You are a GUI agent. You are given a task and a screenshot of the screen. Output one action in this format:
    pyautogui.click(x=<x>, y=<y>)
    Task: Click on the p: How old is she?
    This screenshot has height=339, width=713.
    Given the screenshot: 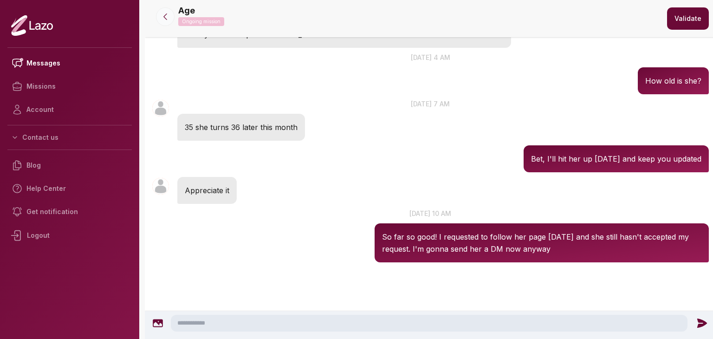 What is the action you would take?
    pyautogui.click(x=673, y=81)
    